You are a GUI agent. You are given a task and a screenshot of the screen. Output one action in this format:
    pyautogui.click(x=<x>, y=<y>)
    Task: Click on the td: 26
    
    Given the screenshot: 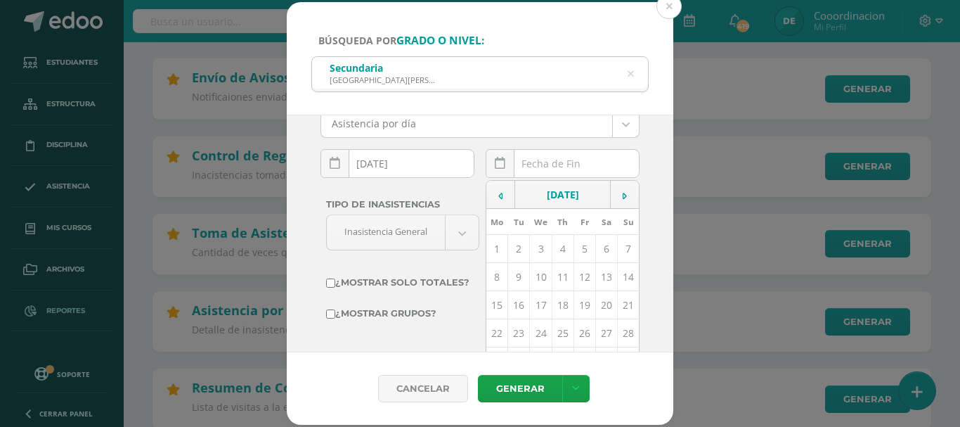 What is the action you would take?
    pyautogui.click(x=584, y=333)
    